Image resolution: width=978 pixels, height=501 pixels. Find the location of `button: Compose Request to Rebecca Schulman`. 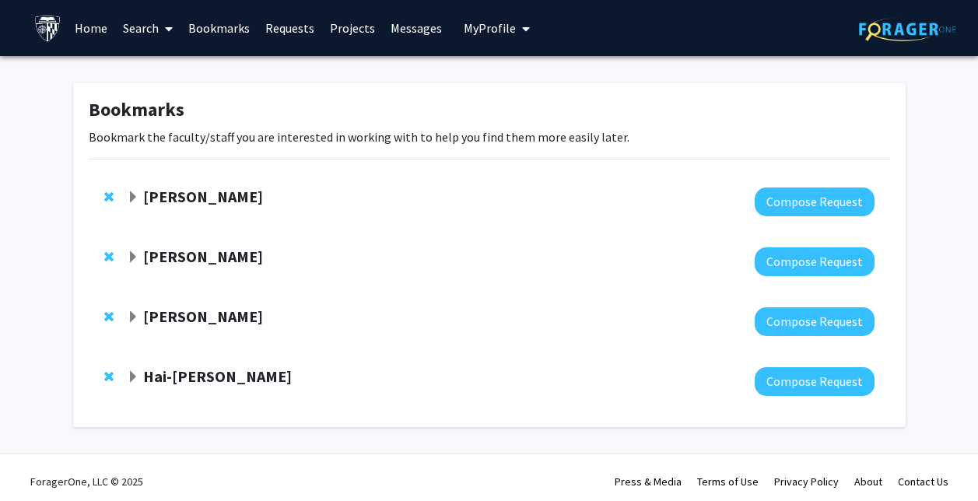

button: Compose Request to Rebecca Schulman is located at coordinates (815, 321).